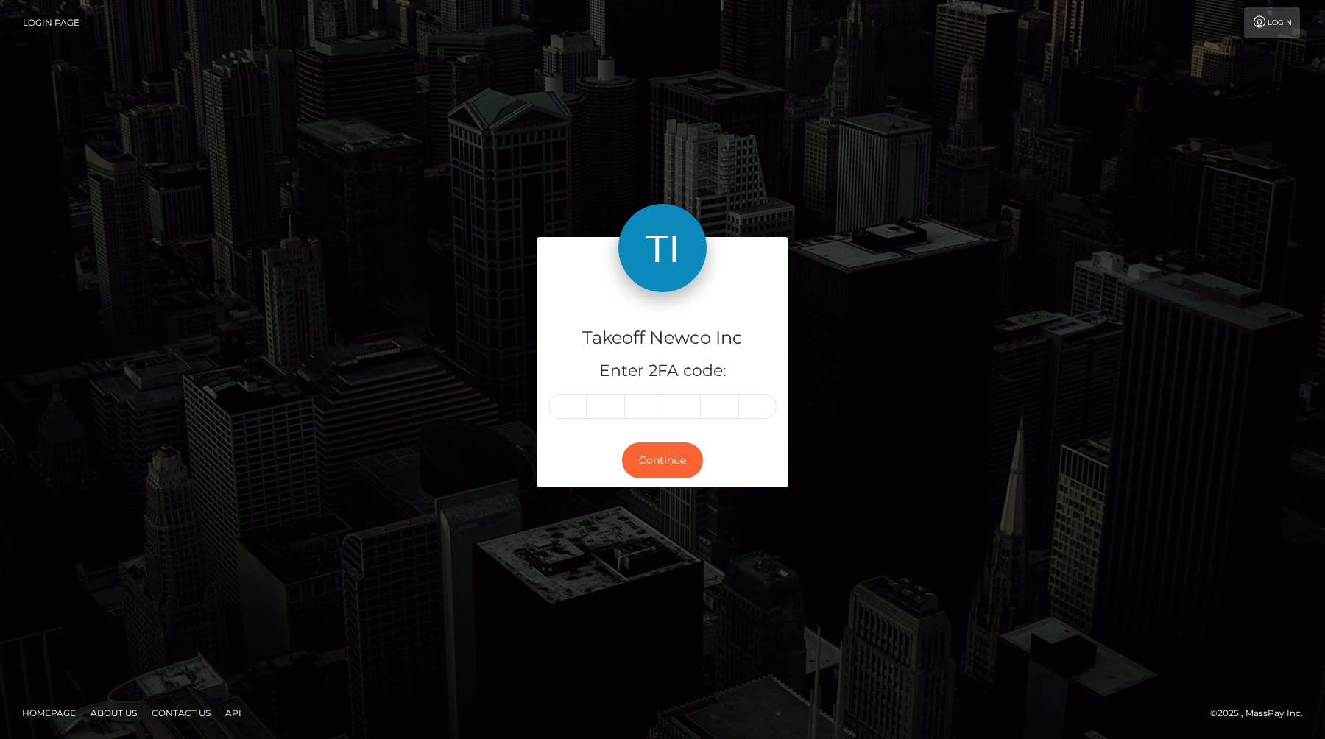  Describe the element at coordinates (662, 371) in the screenshot. I see `h5: Enter 2FA code:` at that location.